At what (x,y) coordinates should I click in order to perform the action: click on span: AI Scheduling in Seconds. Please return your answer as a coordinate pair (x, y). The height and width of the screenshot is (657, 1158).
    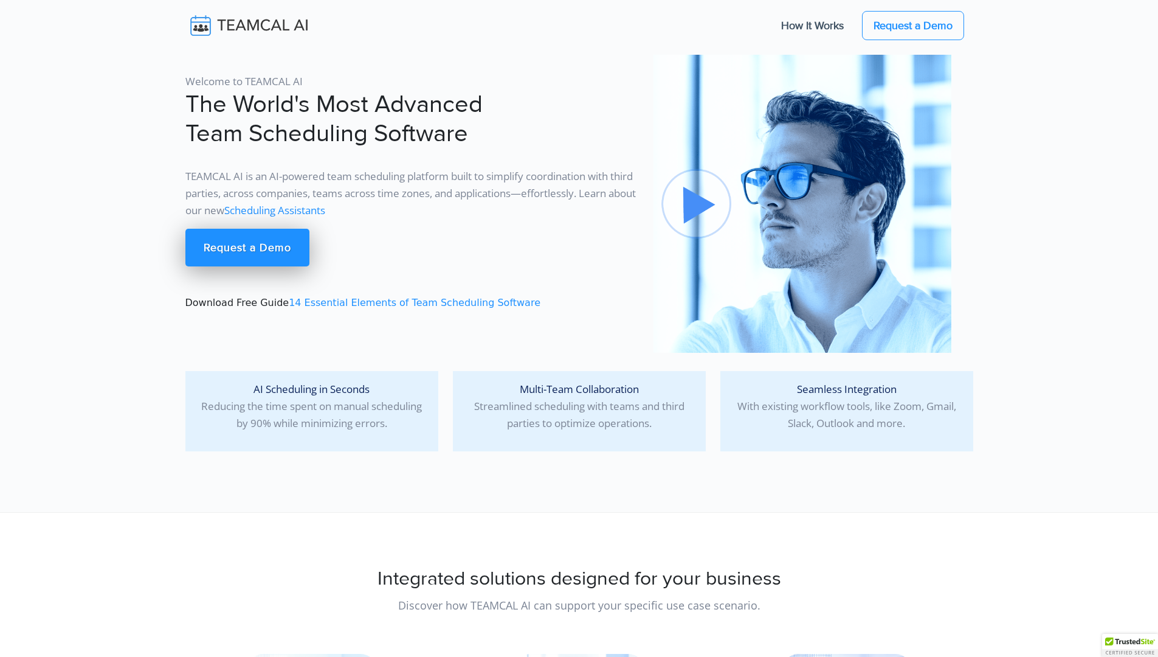
    Looking at the image, I should click on (311, 389).